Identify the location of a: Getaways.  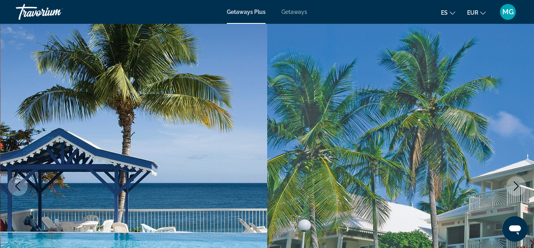
(294, 12).